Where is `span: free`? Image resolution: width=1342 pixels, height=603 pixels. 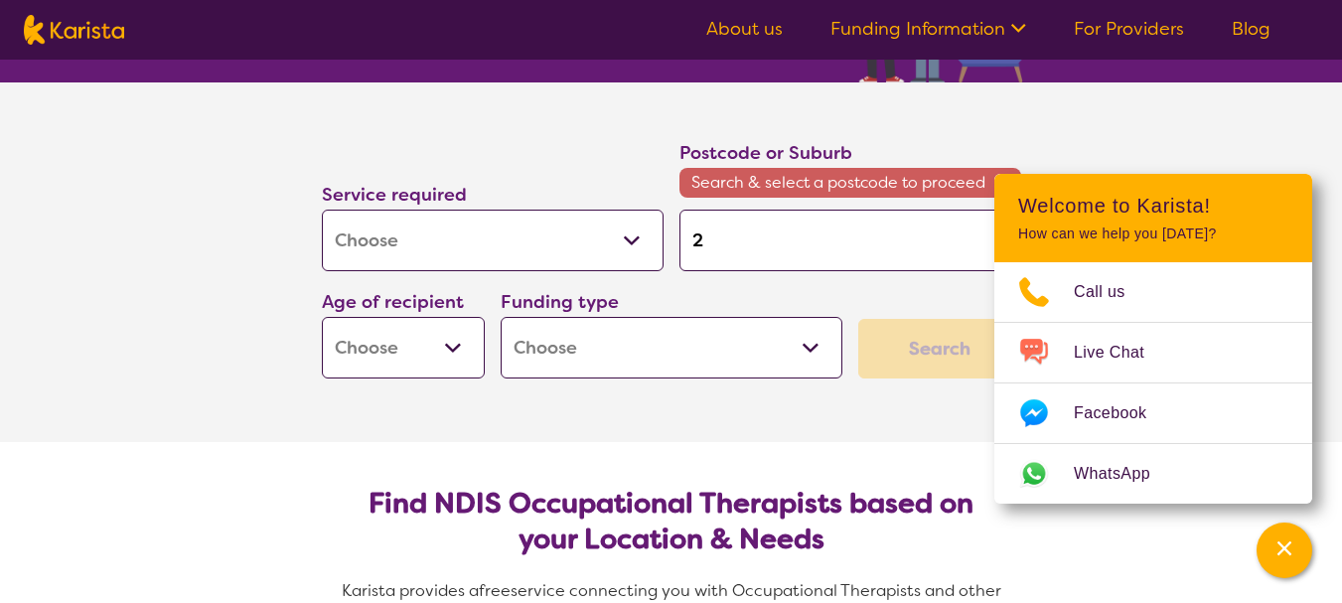 span: free is located at coordinates (495, 590).